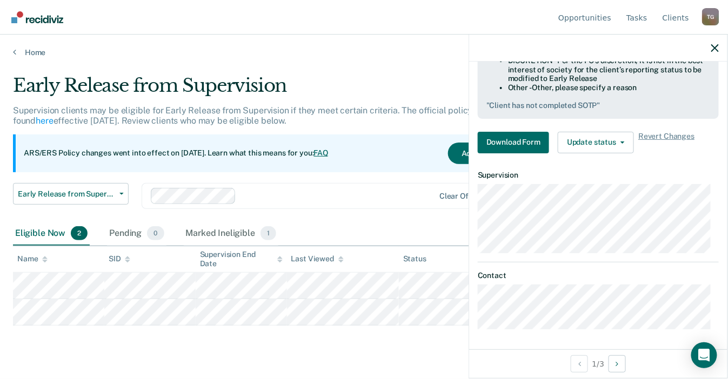  I want to click on img: Recidiviz, so click(37, 17).